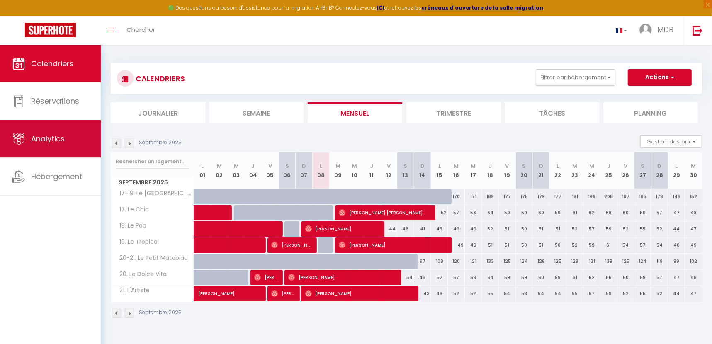 The image size is (712, 344). Describe the element at coordinates (422, 261) in the screenshot. I see `div: 97` at that location.